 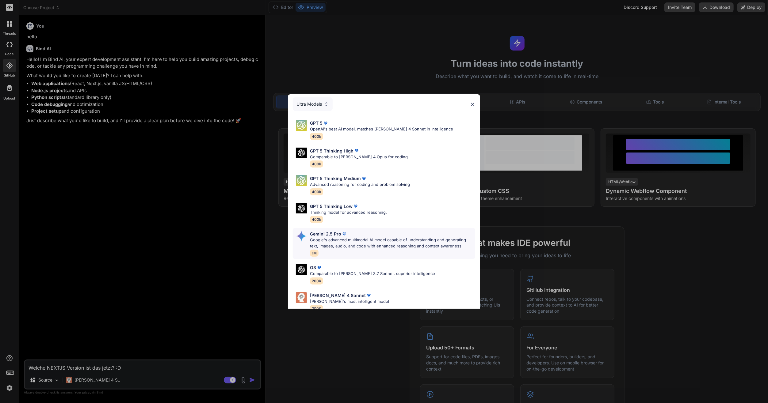 I want to click on p: Google's advanced multimodal AI model capable of understanding and generating text, images, audio..., so click(x=392, y=243).